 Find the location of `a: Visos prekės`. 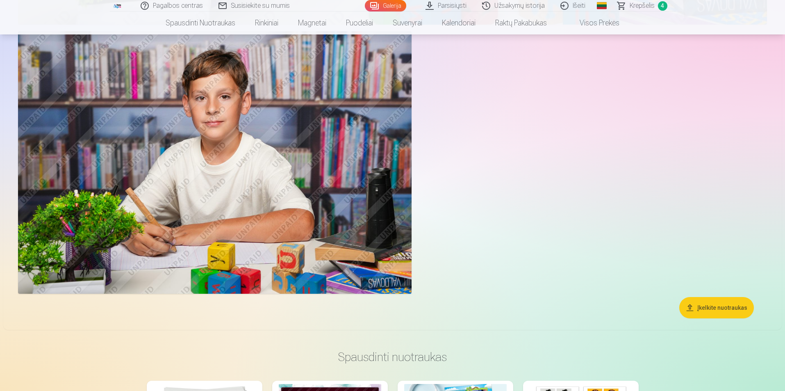

a: Visos prekės is located at coordinates (593, 23).